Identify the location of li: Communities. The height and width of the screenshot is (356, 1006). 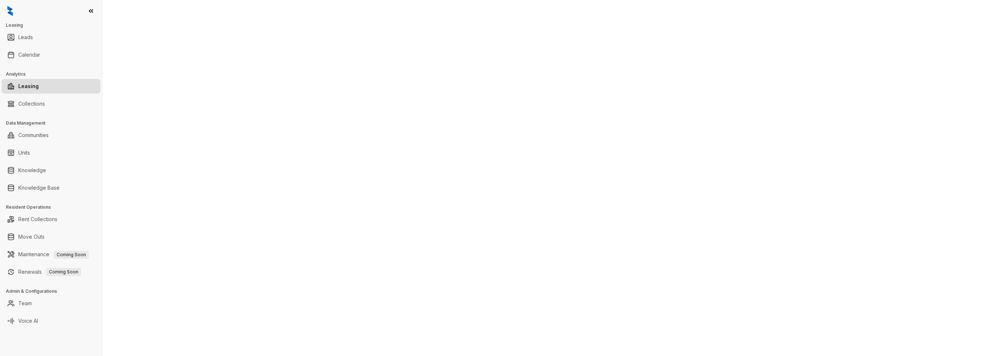
(51, 135).